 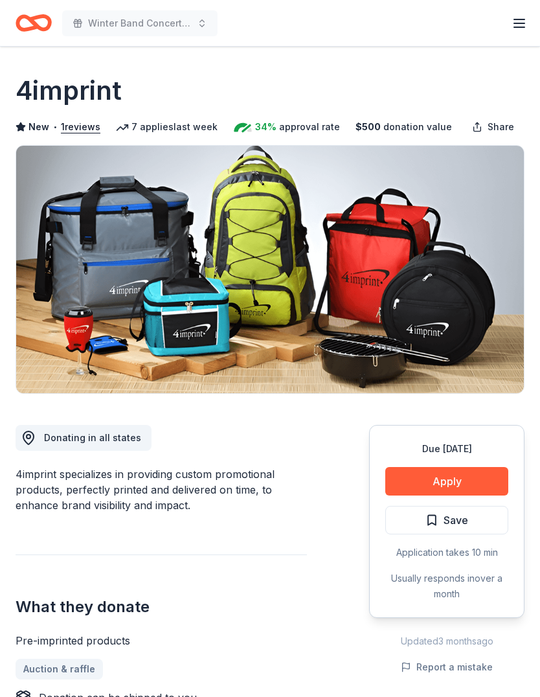 I want to click on button: Report a mistake, so click(x=447, y=667).